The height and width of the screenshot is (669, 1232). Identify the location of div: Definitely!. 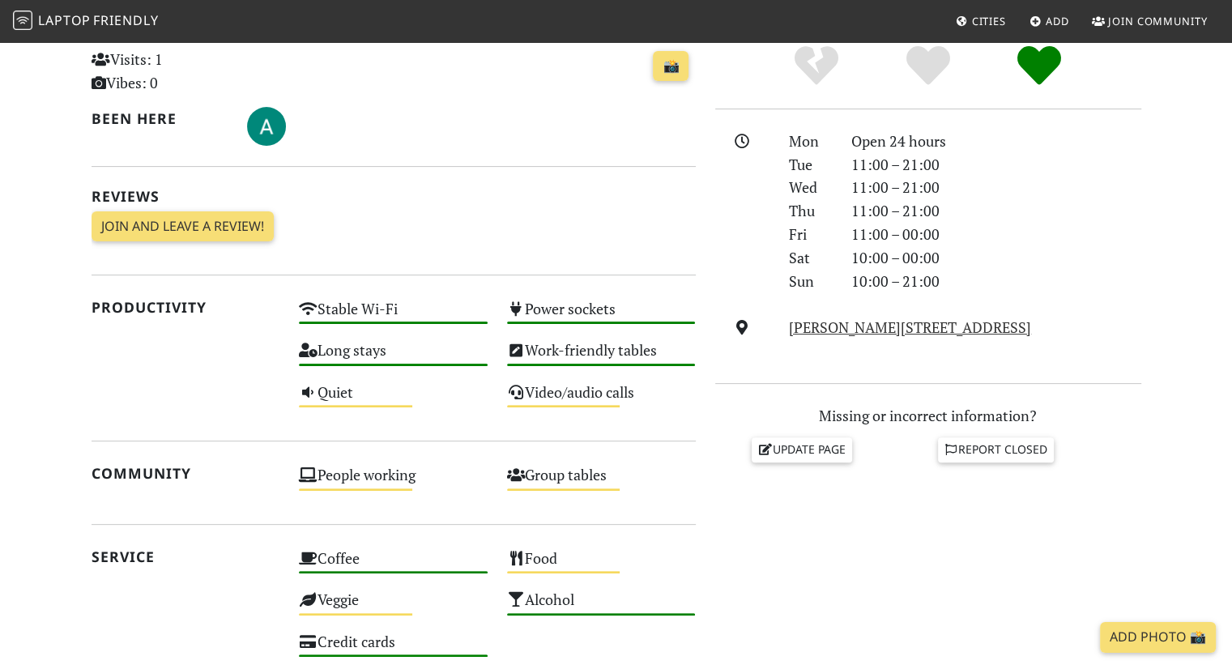
(1039, 66).